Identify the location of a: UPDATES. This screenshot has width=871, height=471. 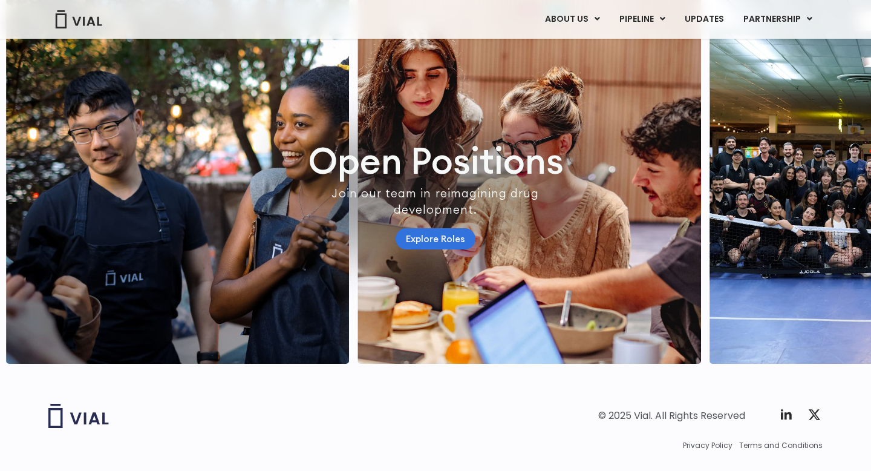
(704, 19).